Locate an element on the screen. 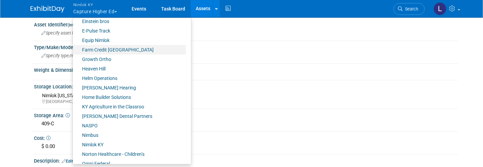  span: Specify type/make/model is located at coordinates (68, 56).